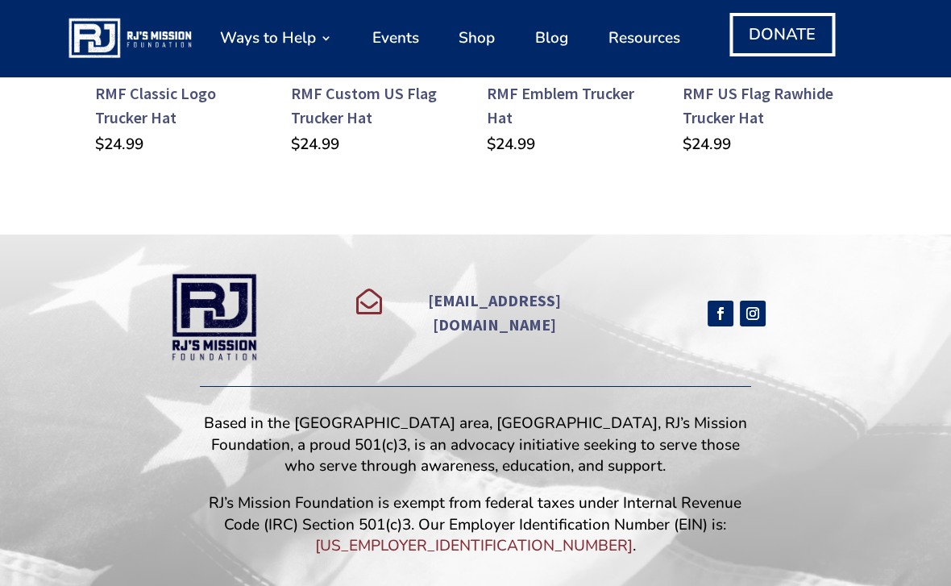 This screenshot has width=951, height=586. What do you see at coordinates (9, 164) in the screenshot?
I see `input: Active or Former Military` at bounding box center [9, 164].